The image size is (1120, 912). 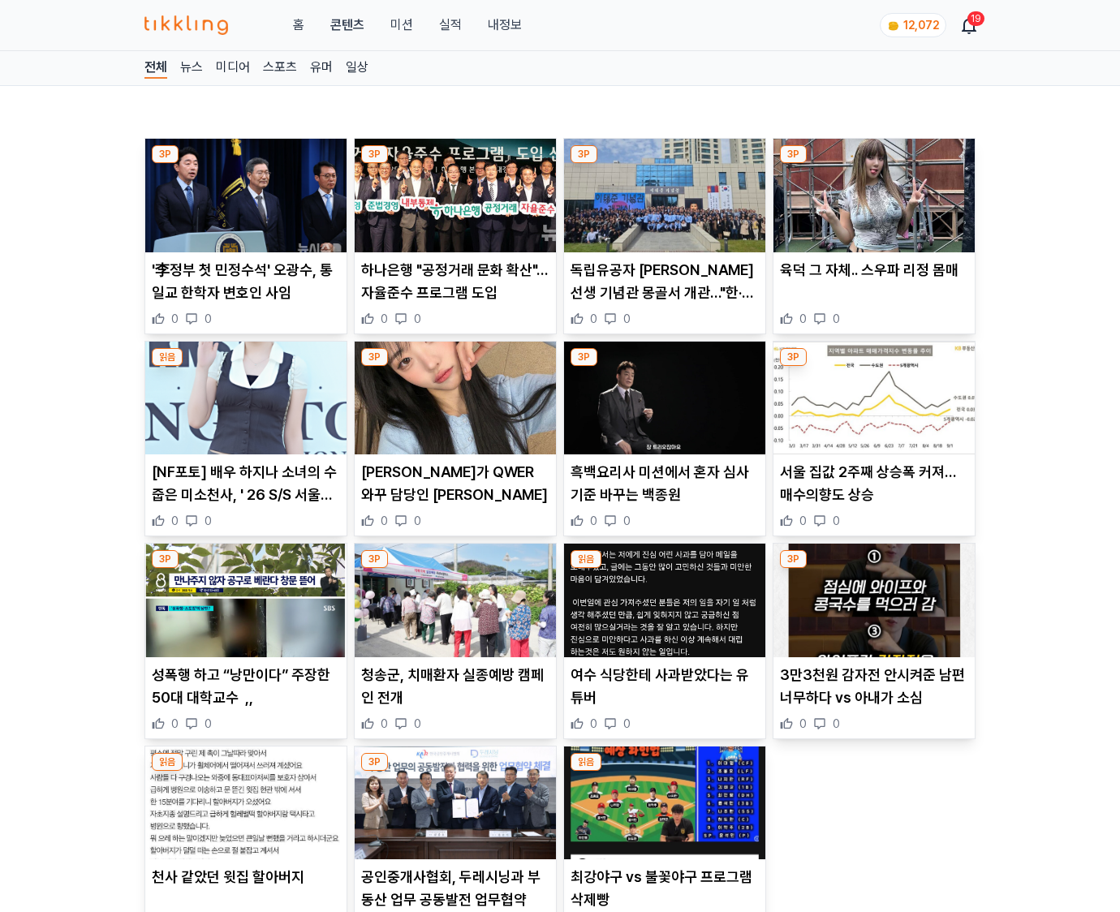 I want to click on div: 읽음 [NF포토] 배우 하지나 소녀의 수줍은 미소천사, ' 26 S/S 서울패션위크 오프쇼 슬링스톤 패션쇼 포토월 행사 현장' [NF포토] 배우 하지나 소녀의 수줍은 미소천사..., so click(x=246, y=439).